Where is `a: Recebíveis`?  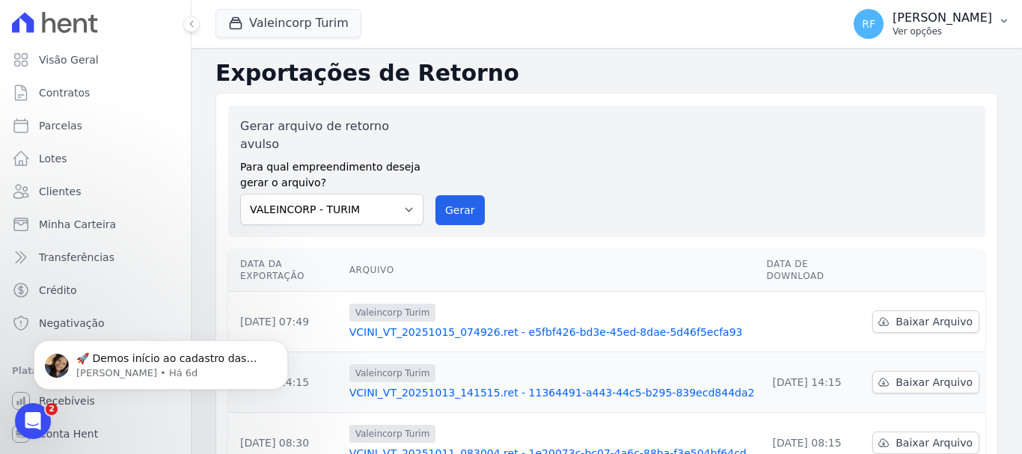 a: Recebíveis is located at coordinates (95, 401).